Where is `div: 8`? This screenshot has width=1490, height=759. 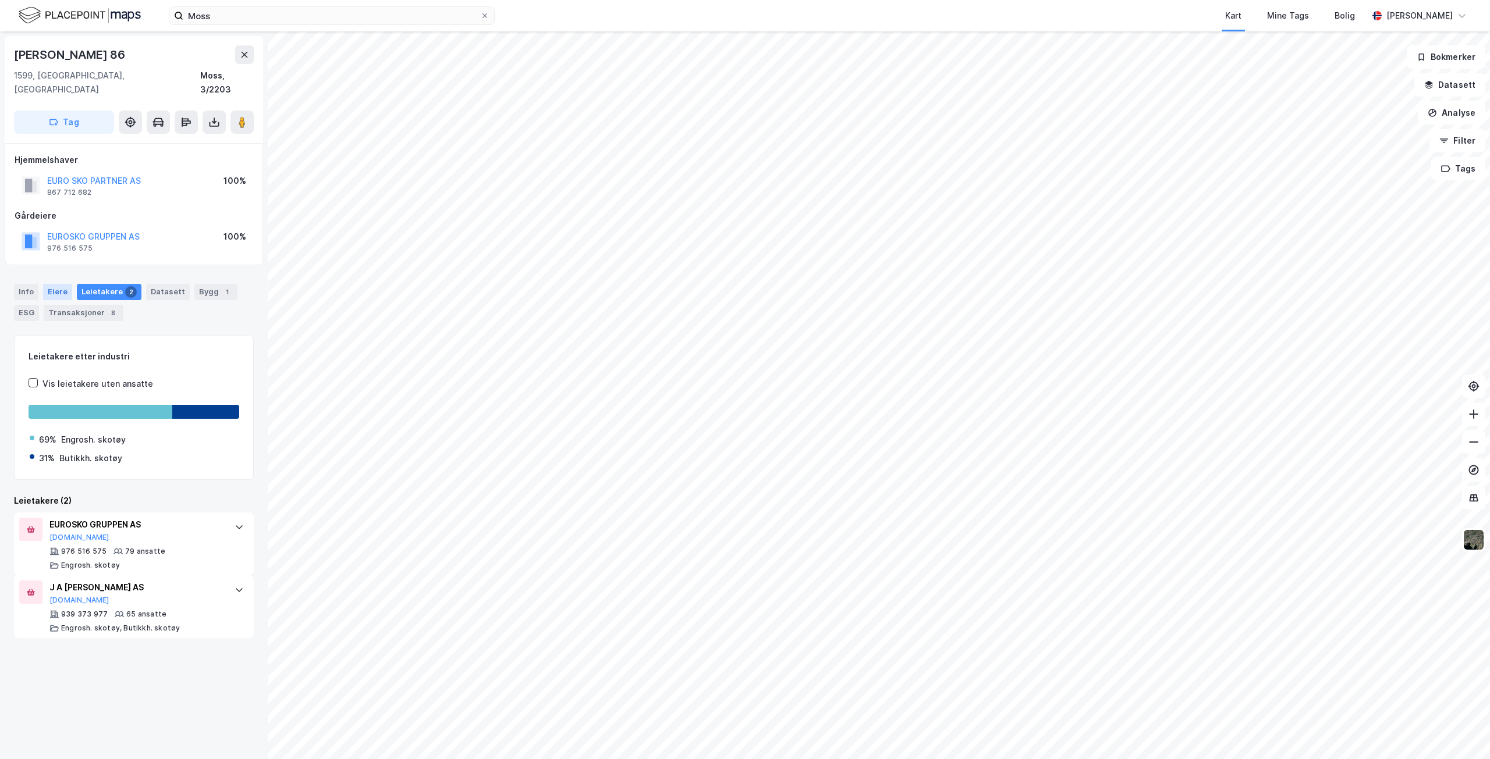 div: 8 is located at coordinates (113, 313).